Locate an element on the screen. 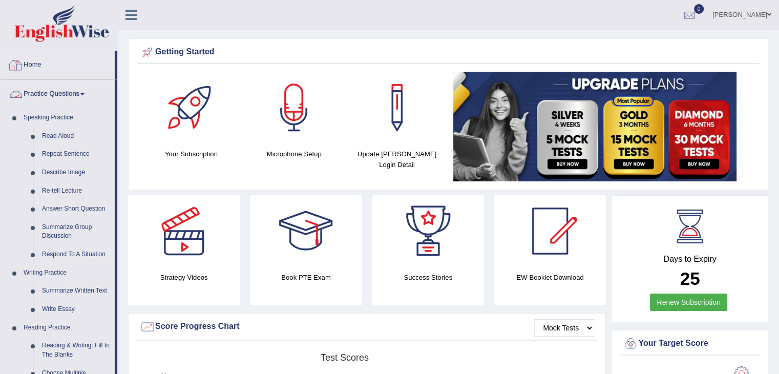 Image resolution: width=779 pixels, height=374 pixels. a: Describe Image is located at coordinates (76, 172).